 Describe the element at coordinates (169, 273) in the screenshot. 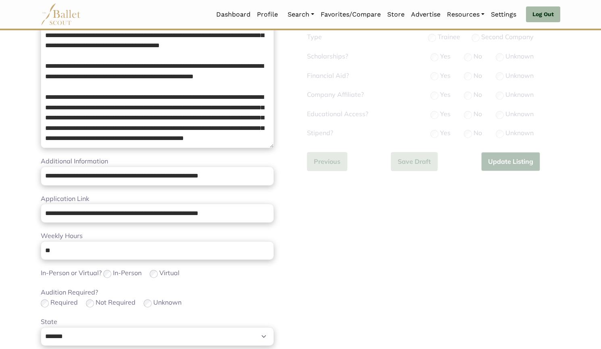

I see `label: Virtual` at that location.